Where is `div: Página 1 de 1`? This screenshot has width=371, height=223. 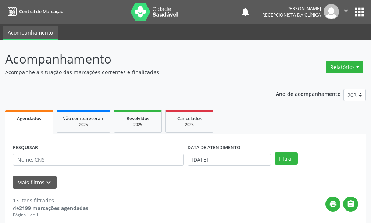
div: Página 1 de 1 is located at coordinates (50, 215).